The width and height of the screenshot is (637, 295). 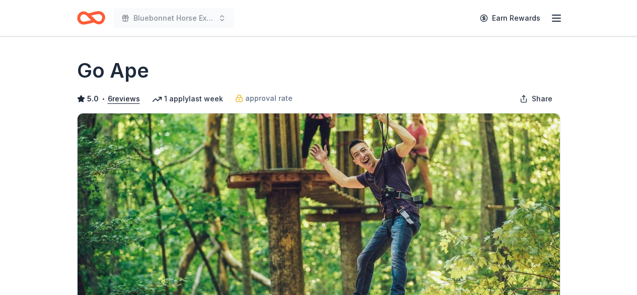 I want to click on span: 5.0, so click(x=93, y=99).